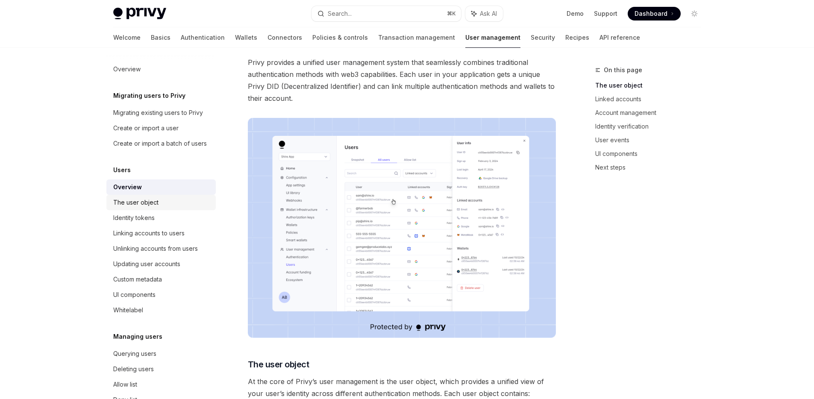  Describe the element at coordinates (146, 128) in the screenshot. I see `div: Create or import a user` at that location.